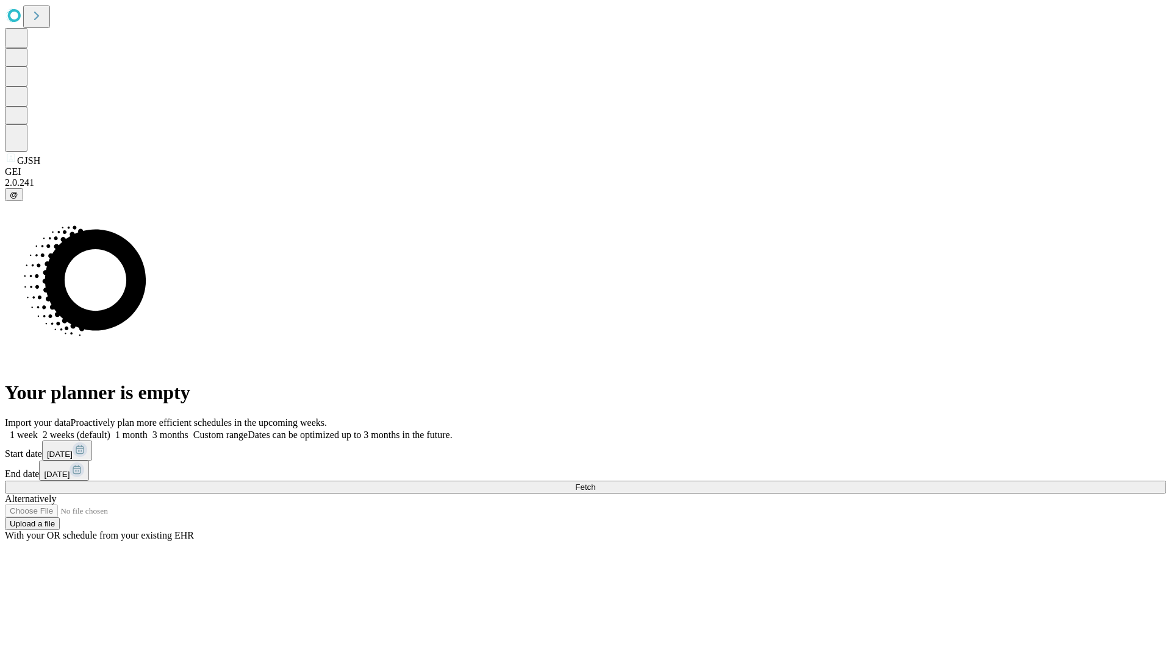 This screenshot has width=1171, height=658. I want to click on span: 2 weeks (default), so click(76, 435).